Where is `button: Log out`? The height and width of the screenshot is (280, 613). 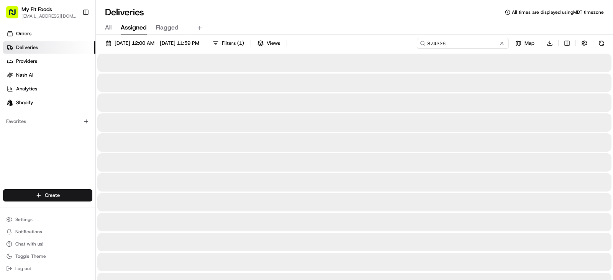
button: Log out is located at coordinates (48, 269).